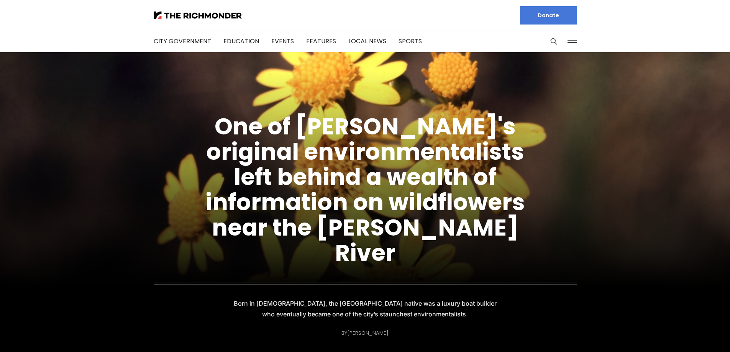  Describe the element at coordinates (282, 41) in the screenshot. I see `a: Events` at that location.